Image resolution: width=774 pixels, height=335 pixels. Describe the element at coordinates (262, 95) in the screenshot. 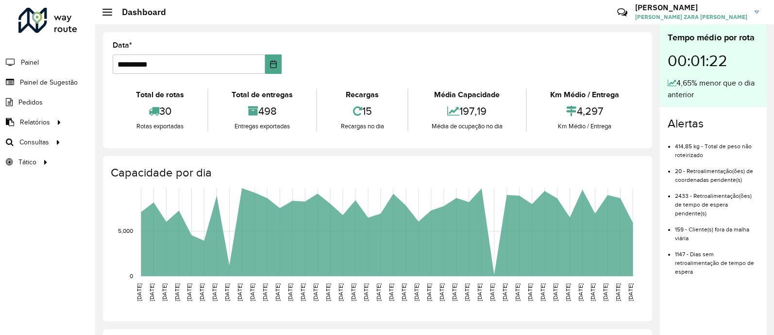

I see `div: Total de entregas` at that location.